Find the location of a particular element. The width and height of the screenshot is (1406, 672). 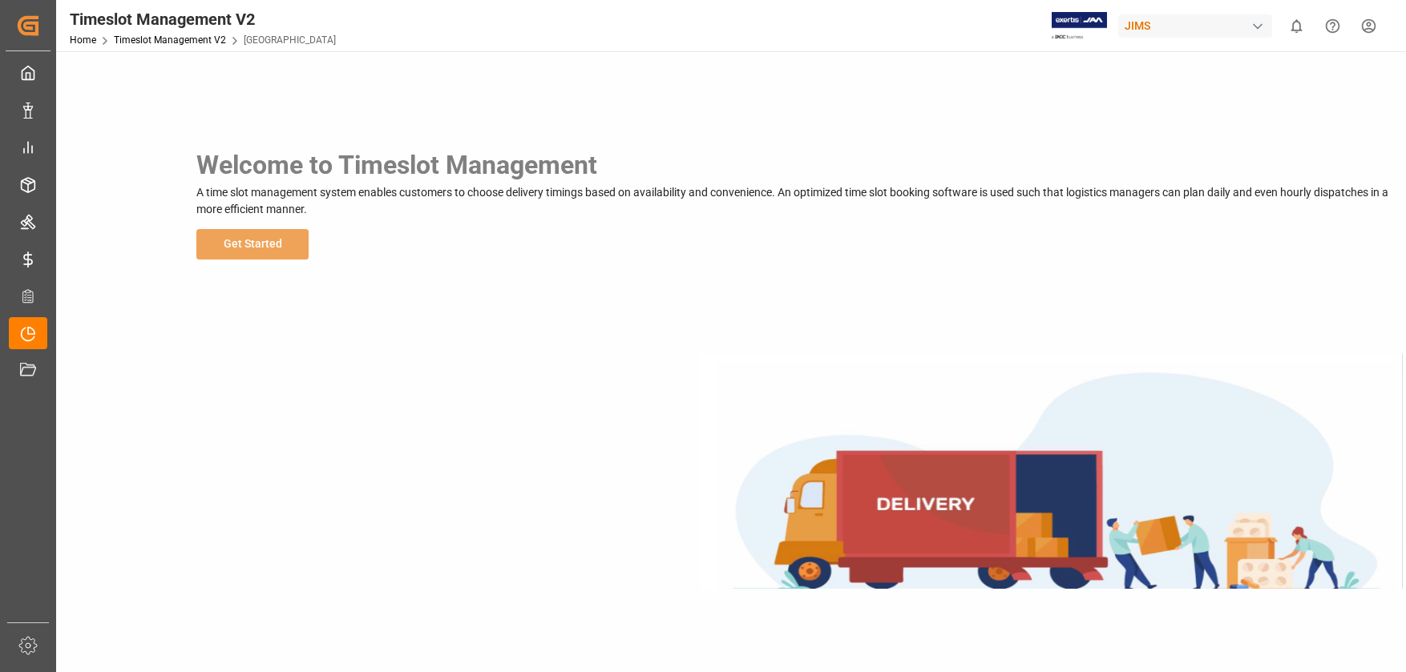

p: A time slot management system enables customers to choose delivery timings based on availability ... is located at coordinates (799, 201).